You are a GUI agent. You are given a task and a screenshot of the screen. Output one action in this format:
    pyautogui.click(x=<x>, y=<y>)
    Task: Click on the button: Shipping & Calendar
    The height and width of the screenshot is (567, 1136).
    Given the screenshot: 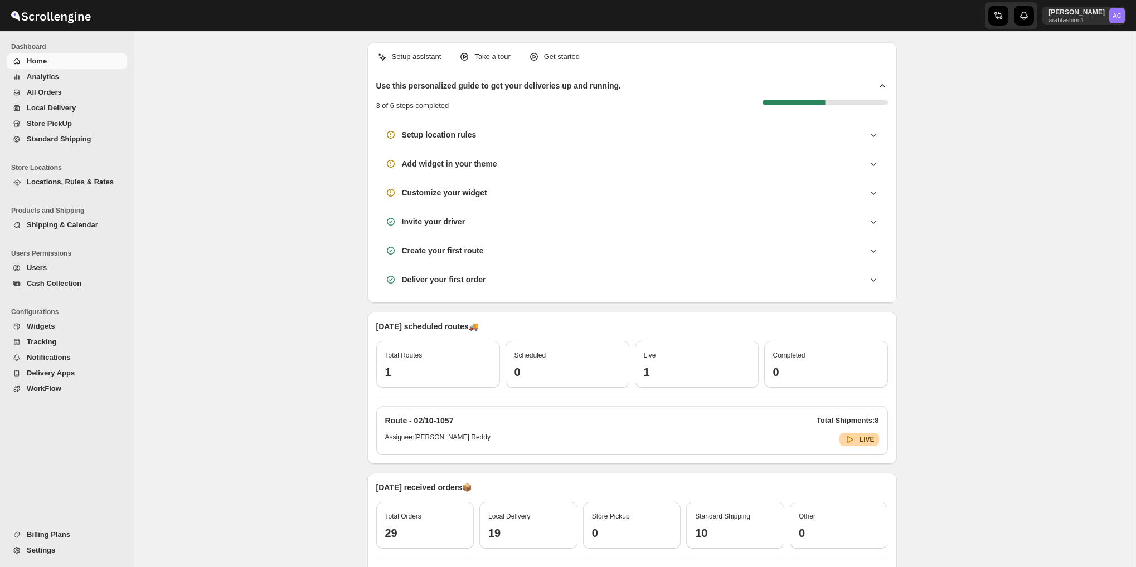 What is the action you would take?
    pyautogui.click(x=67, y=225)
    